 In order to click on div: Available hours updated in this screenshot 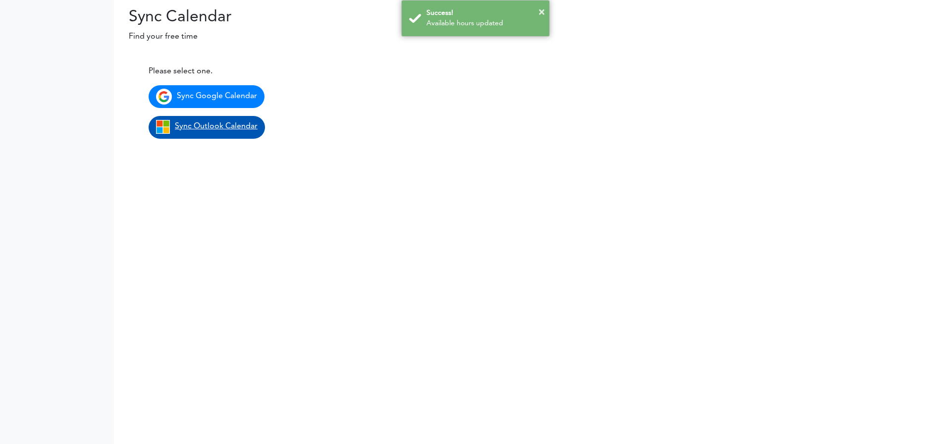, I will do `click(484, 23)`.